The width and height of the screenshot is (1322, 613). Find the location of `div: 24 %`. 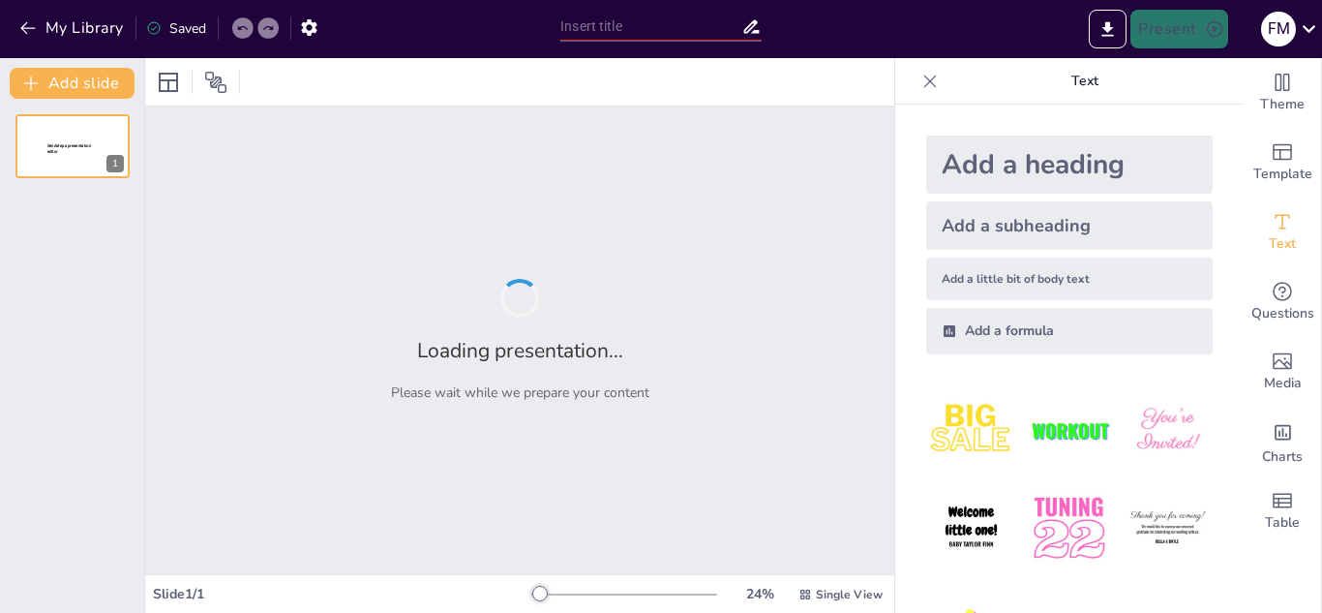

div: 24 % is located at coordinates (760, 593).